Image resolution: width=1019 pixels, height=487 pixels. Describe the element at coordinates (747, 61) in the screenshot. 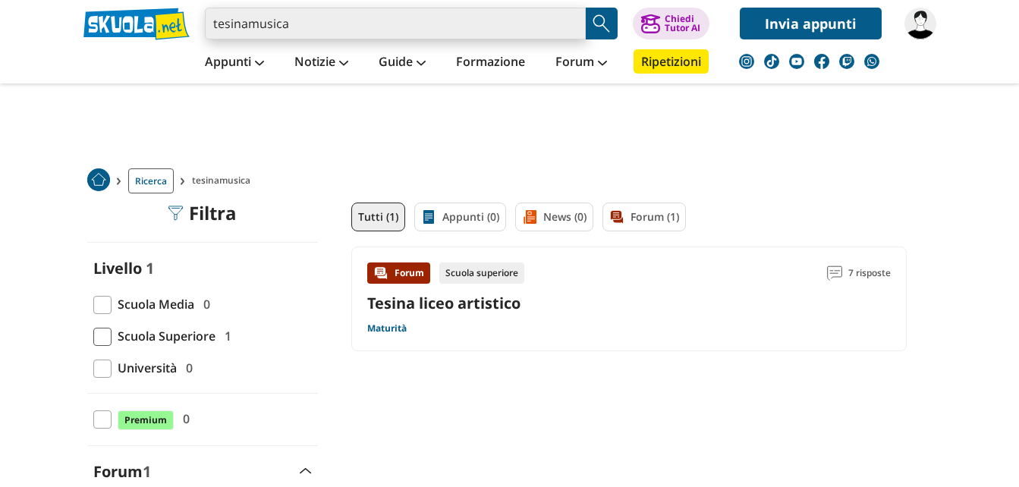

I see `img: instagram` at that location.